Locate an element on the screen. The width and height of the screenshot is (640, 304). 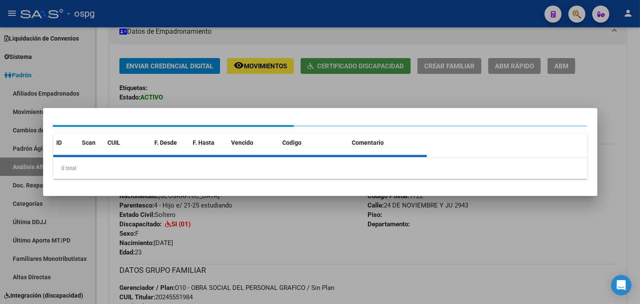
div: Open Intercom Messenger is located at coordinates (621, 285).